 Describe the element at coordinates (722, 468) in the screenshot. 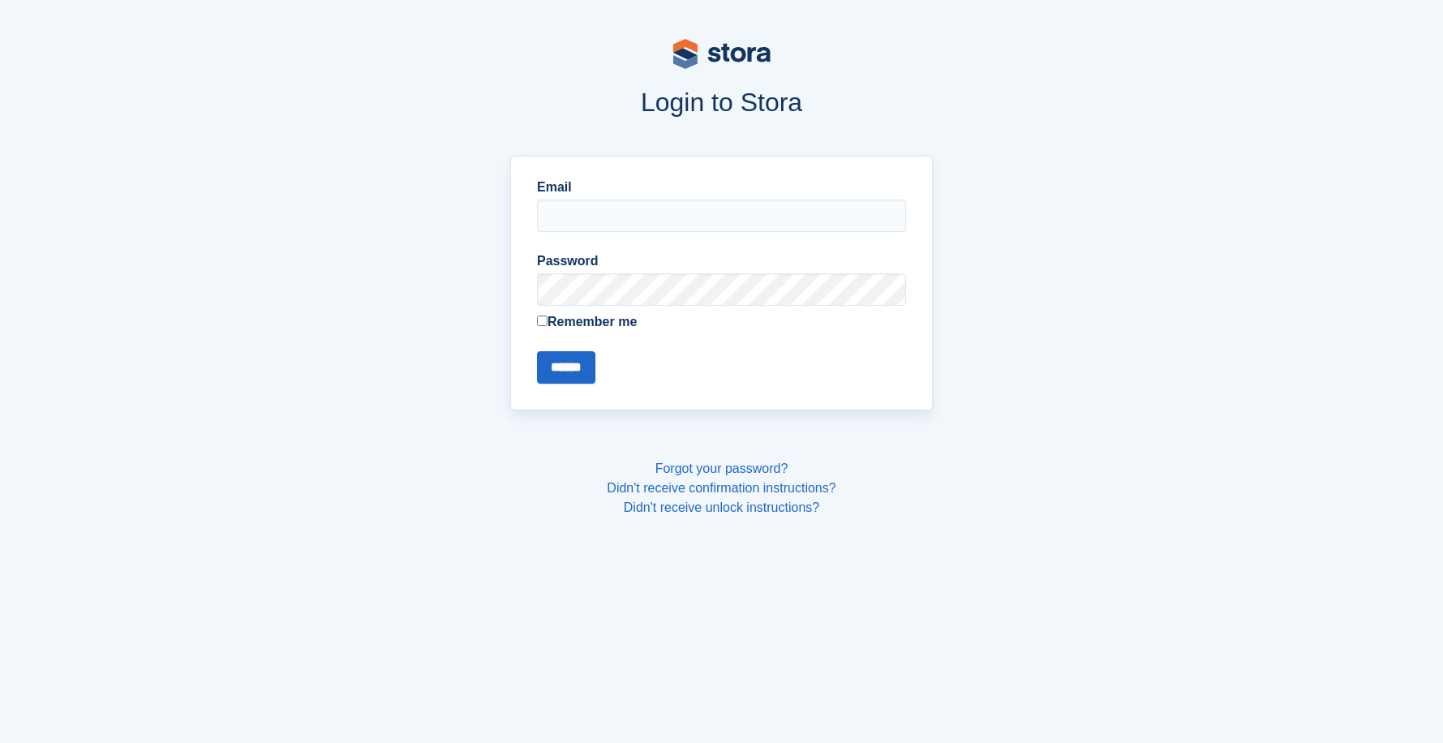

I see `a: Forgot your password?` at that location.